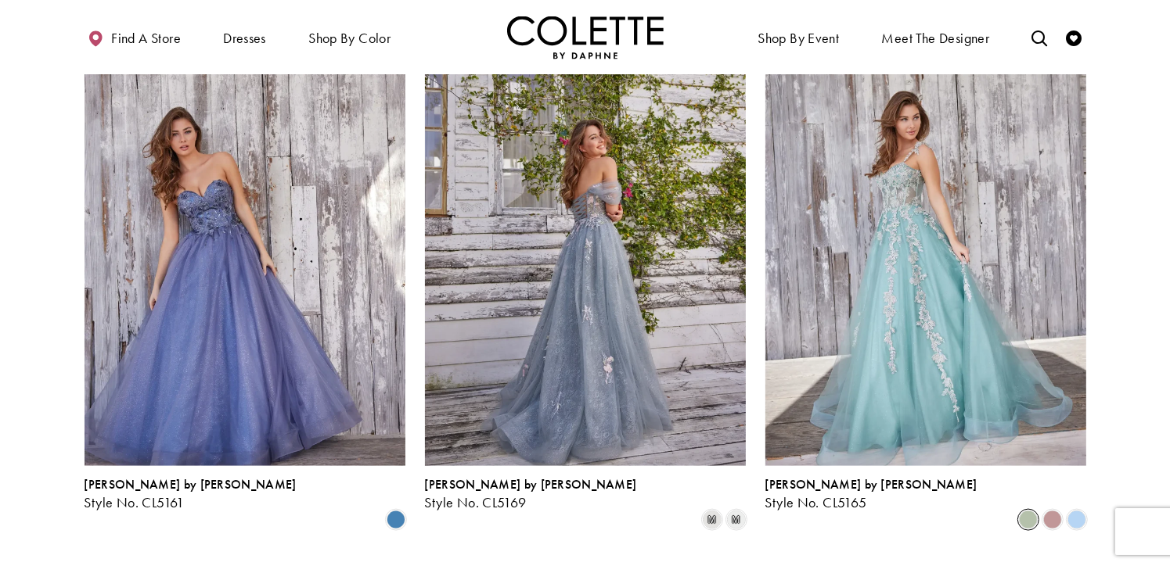  Describe the element at coordinates (530, 494) in the screenshot. I see `div: Colette by Daphne Style No. CL5169` at that location.